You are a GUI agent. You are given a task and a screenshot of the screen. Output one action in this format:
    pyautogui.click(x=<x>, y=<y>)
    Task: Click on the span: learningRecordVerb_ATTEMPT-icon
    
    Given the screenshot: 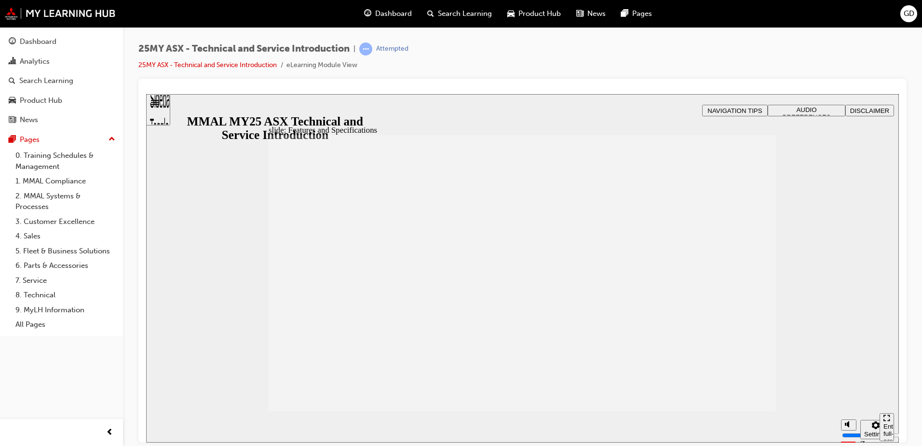 What is the action you would take?
    pyautogui.click(x=366, y=49)
    